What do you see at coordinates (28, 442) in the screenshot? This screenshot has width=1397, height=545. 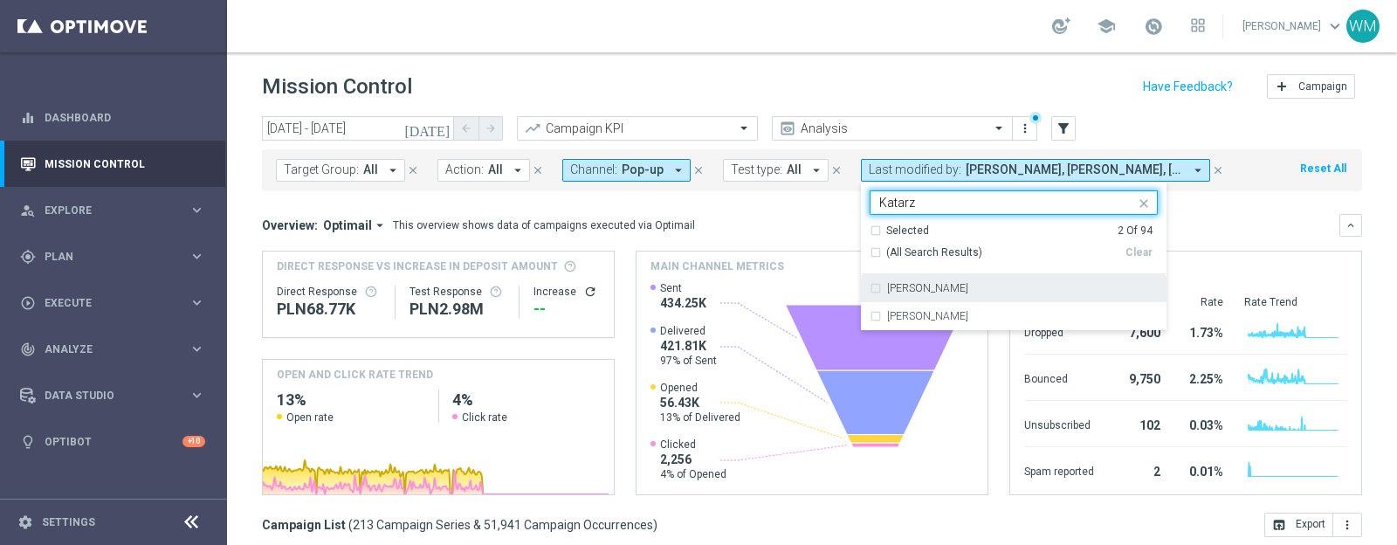 I see `i: lightbulb` at bounding box center [28, 442].